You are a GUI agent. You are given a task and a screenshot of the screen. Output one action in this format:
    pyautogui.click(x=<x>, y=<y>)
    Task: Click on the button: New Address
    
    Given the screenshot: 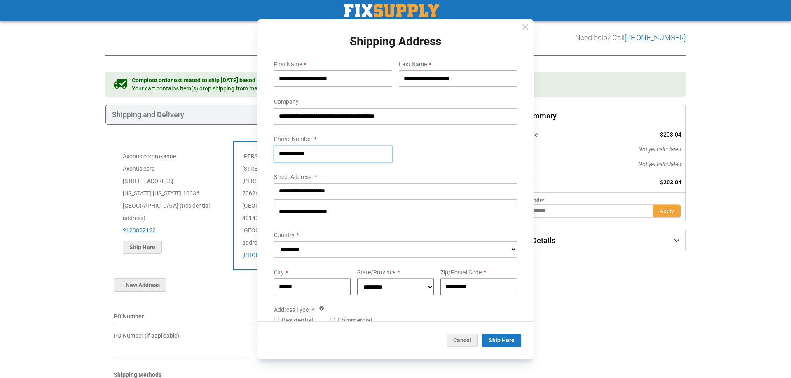 What is the action you would take?
    pyautogui.click(x=140, y=285)
    